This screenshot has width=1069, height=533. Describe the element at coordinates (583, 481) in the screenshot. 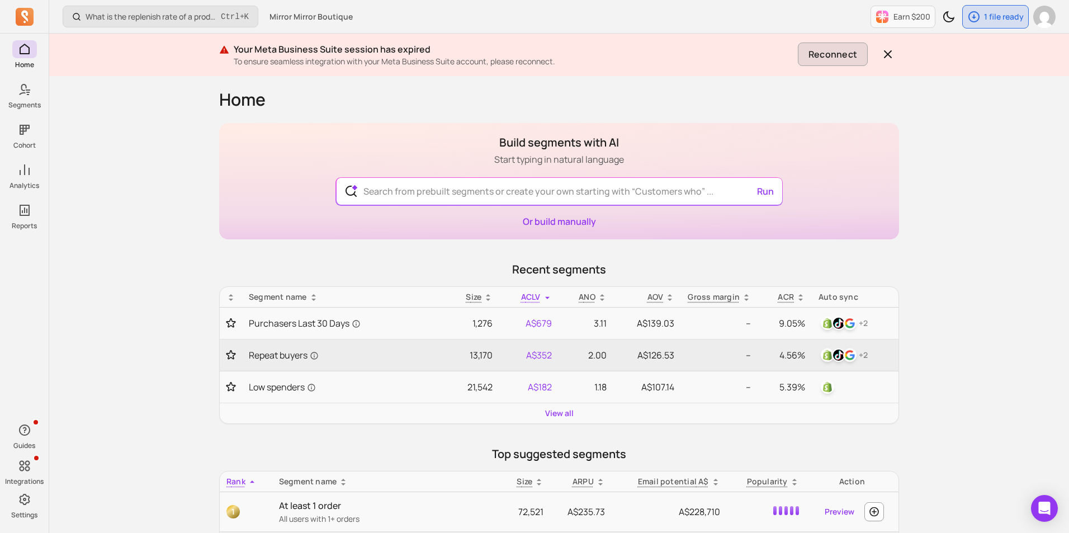

I see `p: ARPU` at that location.